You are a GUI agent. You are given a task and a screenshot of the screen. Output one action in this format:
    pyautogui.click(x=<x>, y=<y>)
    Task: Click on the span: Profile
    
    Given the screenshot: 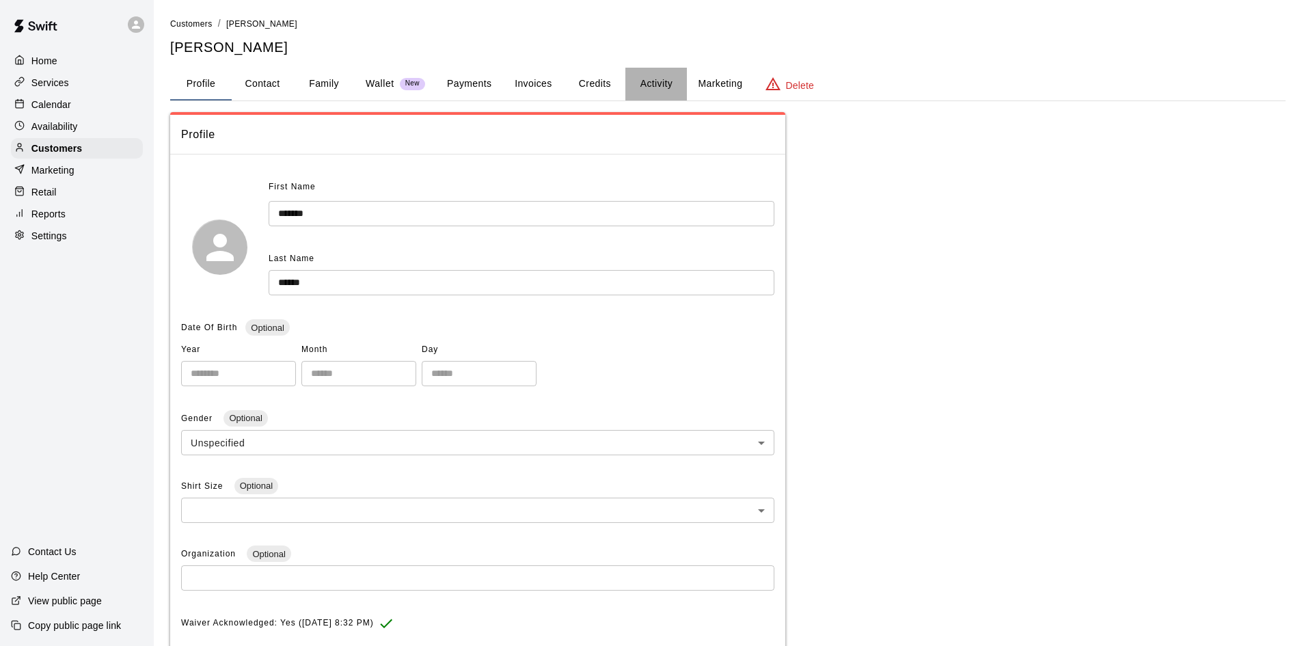 What is the action you would take?
    pyautogui.click(x=478, y=135)
    